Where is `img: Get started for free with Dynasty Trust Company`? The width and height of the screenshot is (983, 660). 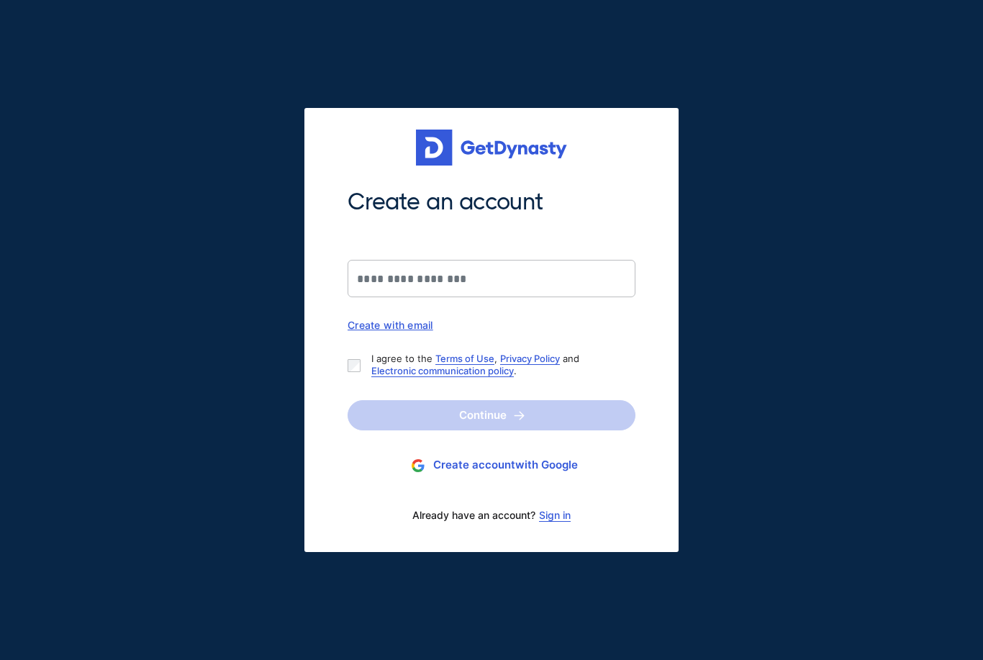
img: Get started for free with Dynasty Trust Company is located at coordinates (491, 147).